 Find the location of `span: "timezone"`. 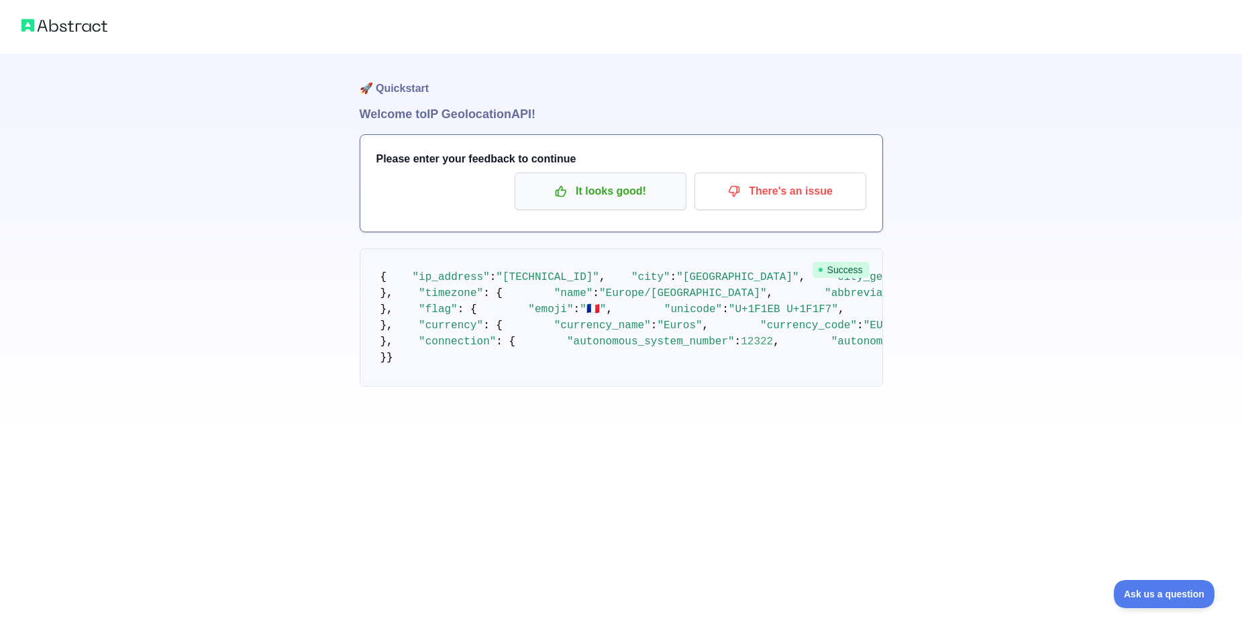

span: "timezone" is located at coordinates (451, 293).